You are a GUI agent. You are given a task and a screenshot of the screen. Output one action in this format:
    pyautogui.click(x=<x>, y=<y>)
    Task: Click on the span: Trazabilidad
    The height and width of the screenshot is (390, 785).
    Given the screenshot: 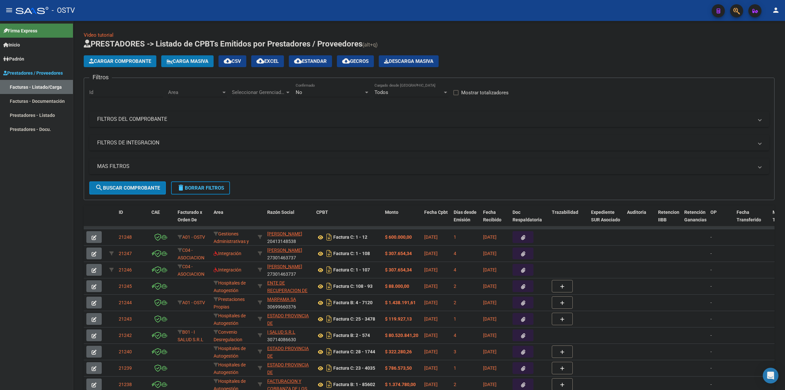 What is the action you would take?
    pyautogui.click(x=565, y=212)
    